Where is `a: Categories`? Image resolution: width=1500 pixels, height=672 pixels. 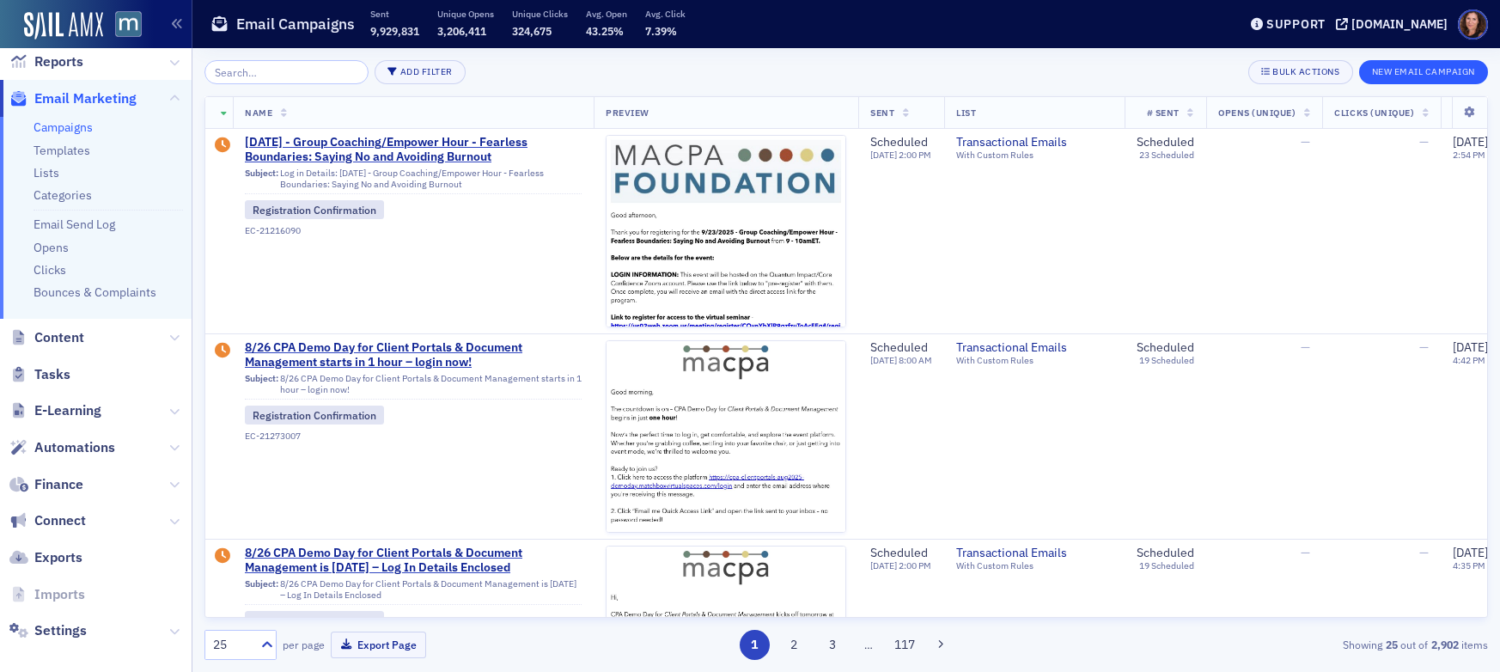 a: Categories is located at coordinates (63, 195).